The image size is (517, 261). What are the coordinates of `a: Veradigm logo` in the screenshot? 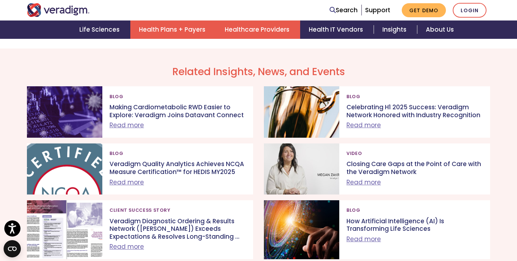 It's located at (58, 10).